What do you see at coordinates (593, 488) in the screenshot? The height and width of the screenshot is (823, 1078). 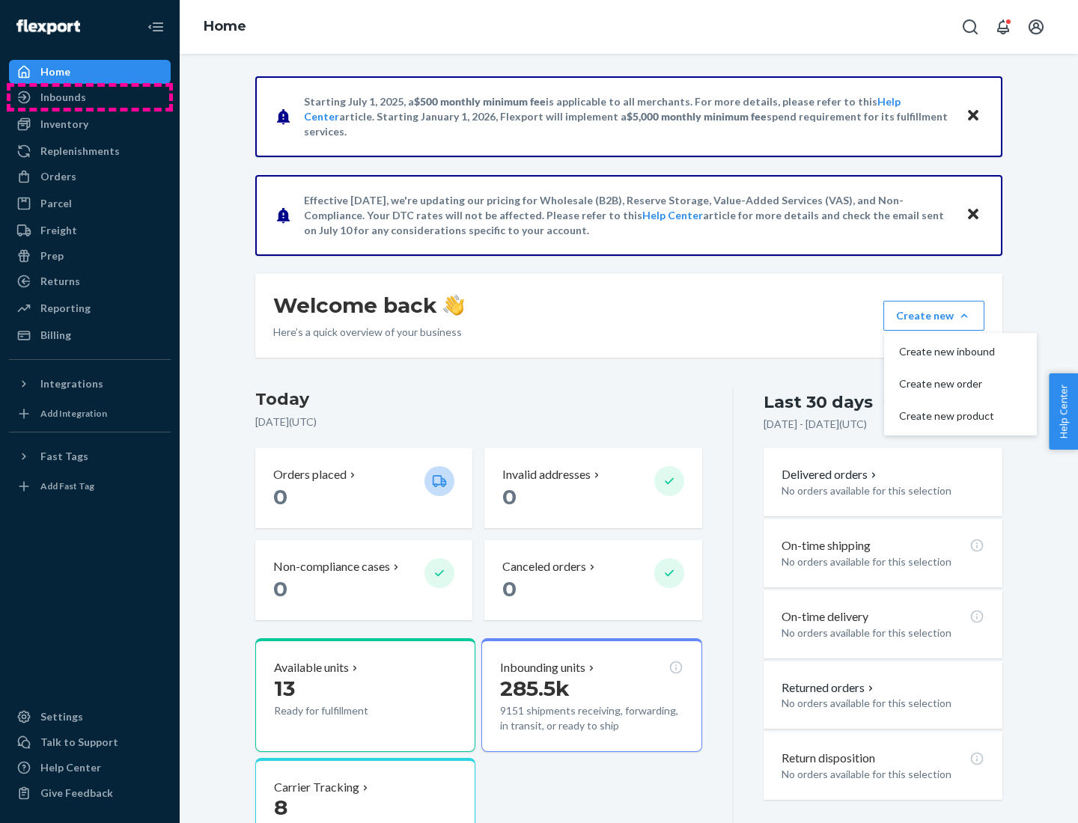 I see `button: Invalid addresses 0` at bounding box center [593, 488].